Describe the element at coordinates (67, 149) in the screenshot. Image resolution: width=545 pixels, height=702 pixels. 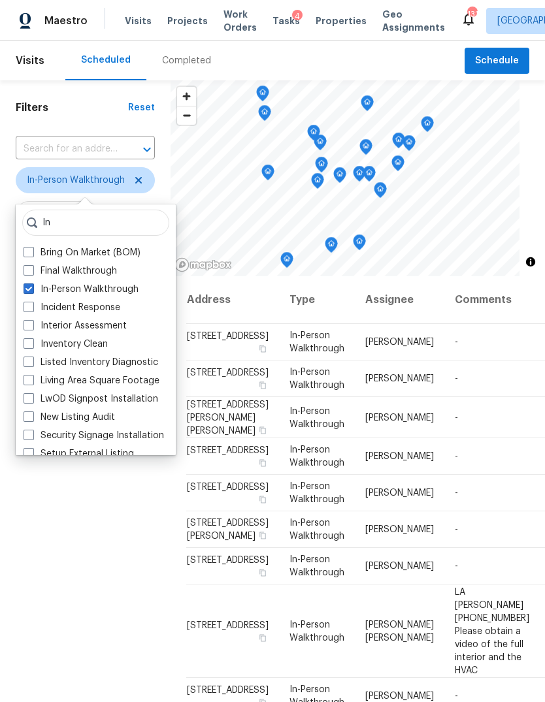
I see `input: Search for an address...` at that location.